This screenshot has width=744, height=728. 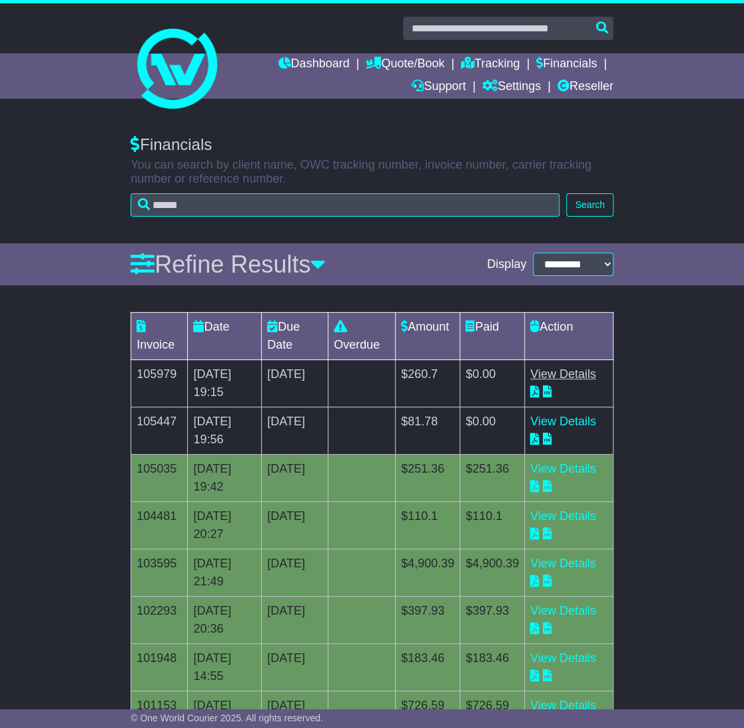 I want to click on a: Quote/Book, so click(x=405, y=65).